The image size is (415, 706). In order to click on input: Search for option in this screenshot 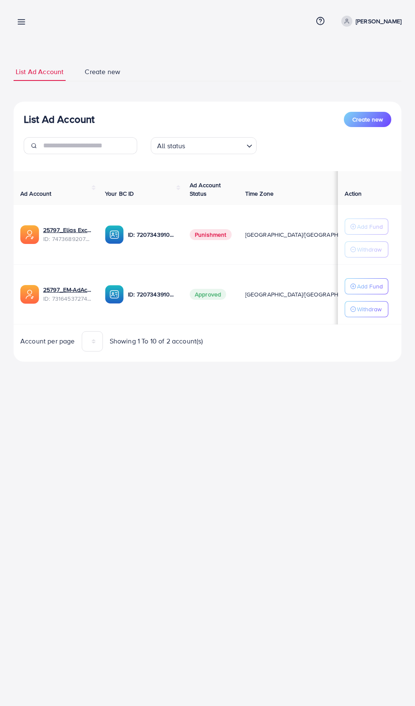, I will do `click(215, 145)`.